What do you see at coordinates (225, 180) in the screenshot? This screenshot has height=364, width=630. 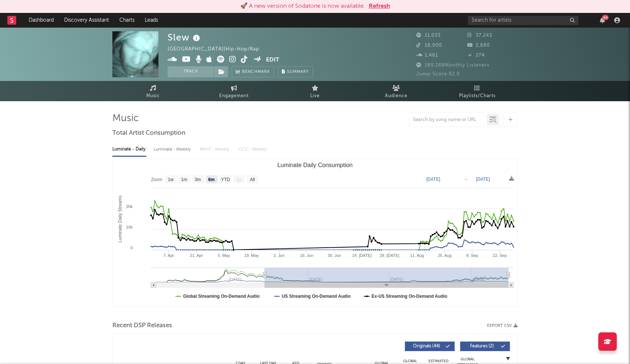 I see `text: YTD` at bounding box center [225, 180].